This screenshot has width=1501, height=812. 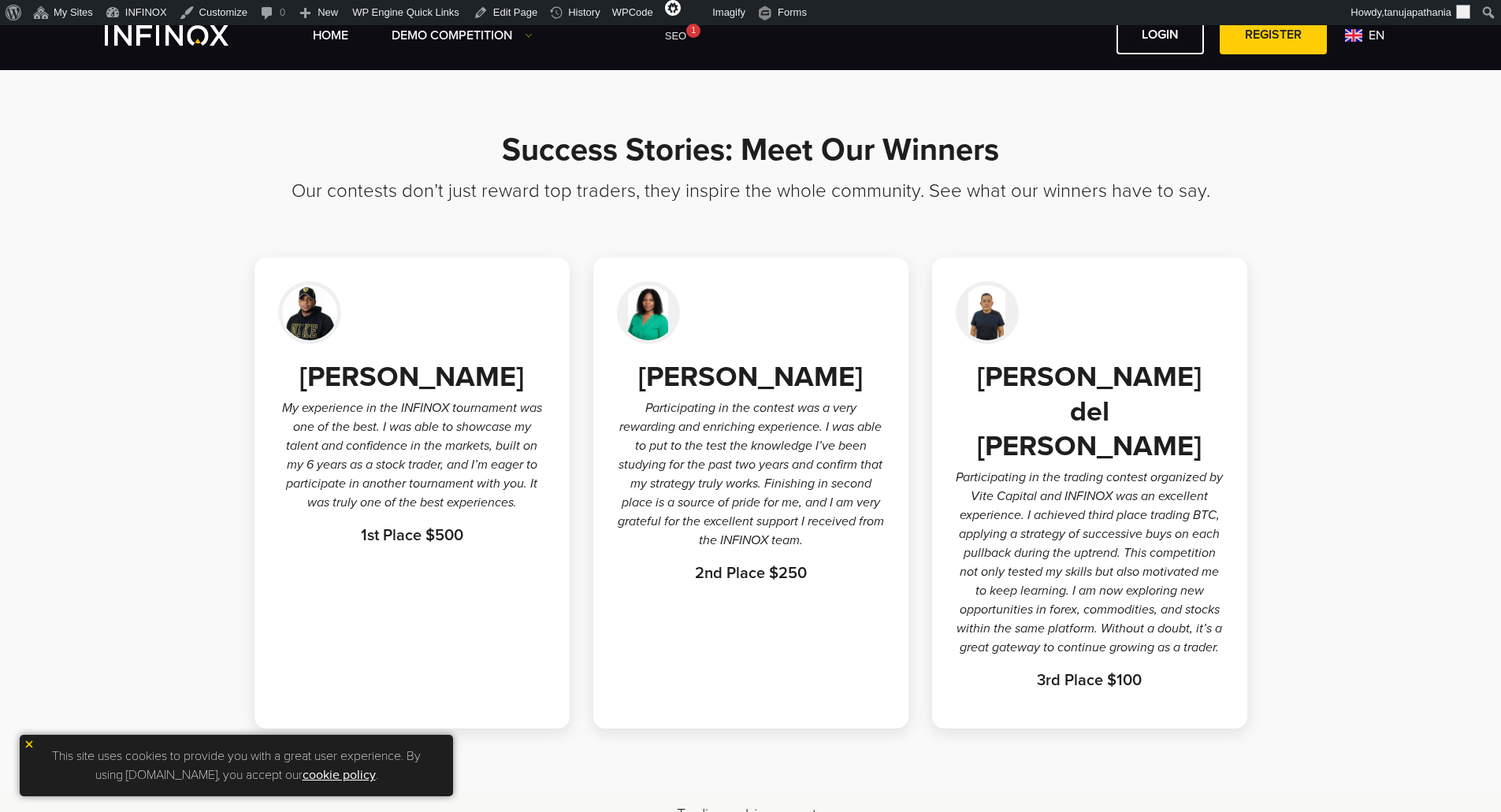 What do you see at coordinates (693, 31) in the screenshot?
I see `div: 1` at bounding box center [693, 31].